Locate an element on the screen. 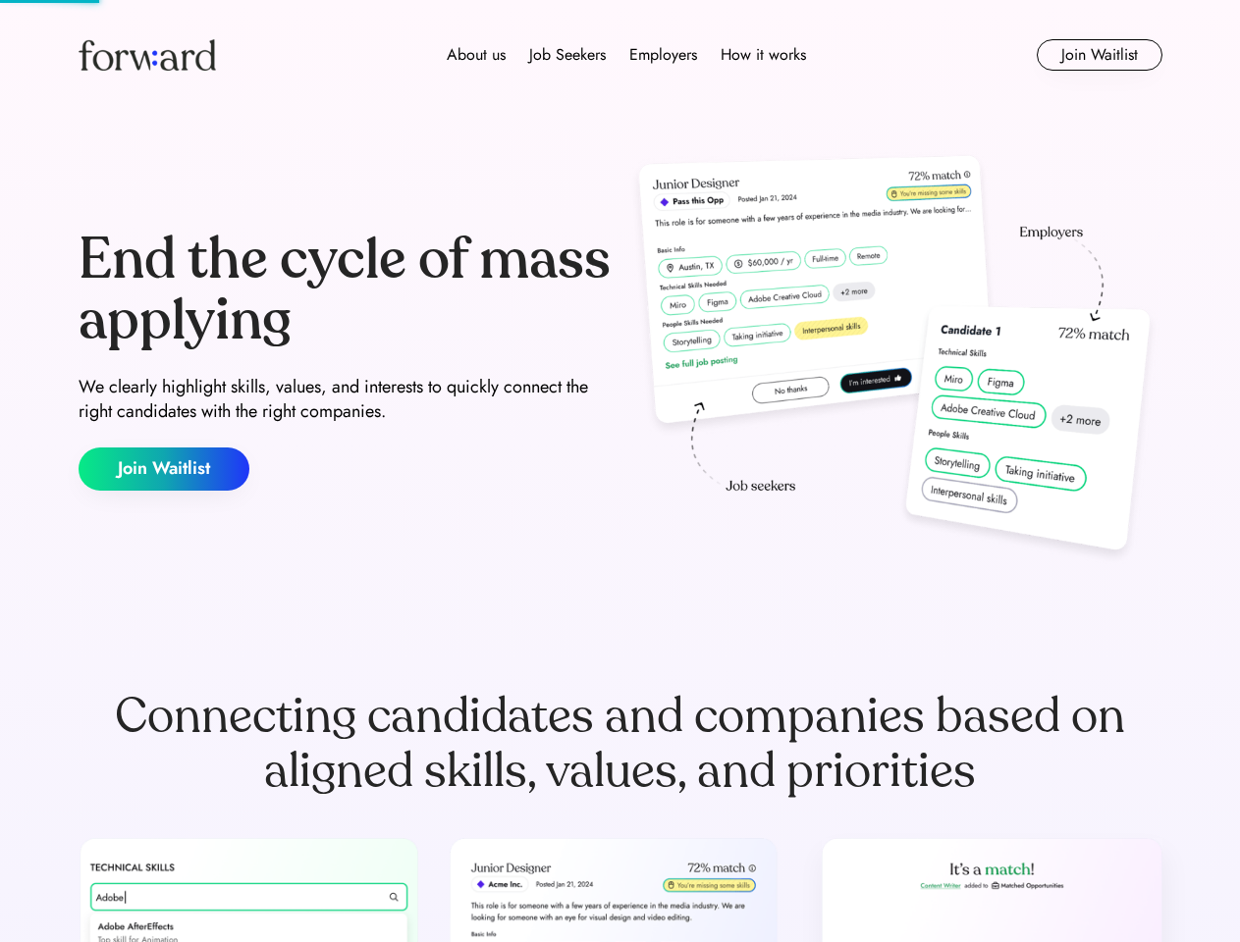 This screenshot has width=1240, height=942. div: We clearly highlight skills, values, and interests to quickly connect the right candidates with t... is located at coordinates (346, 400).